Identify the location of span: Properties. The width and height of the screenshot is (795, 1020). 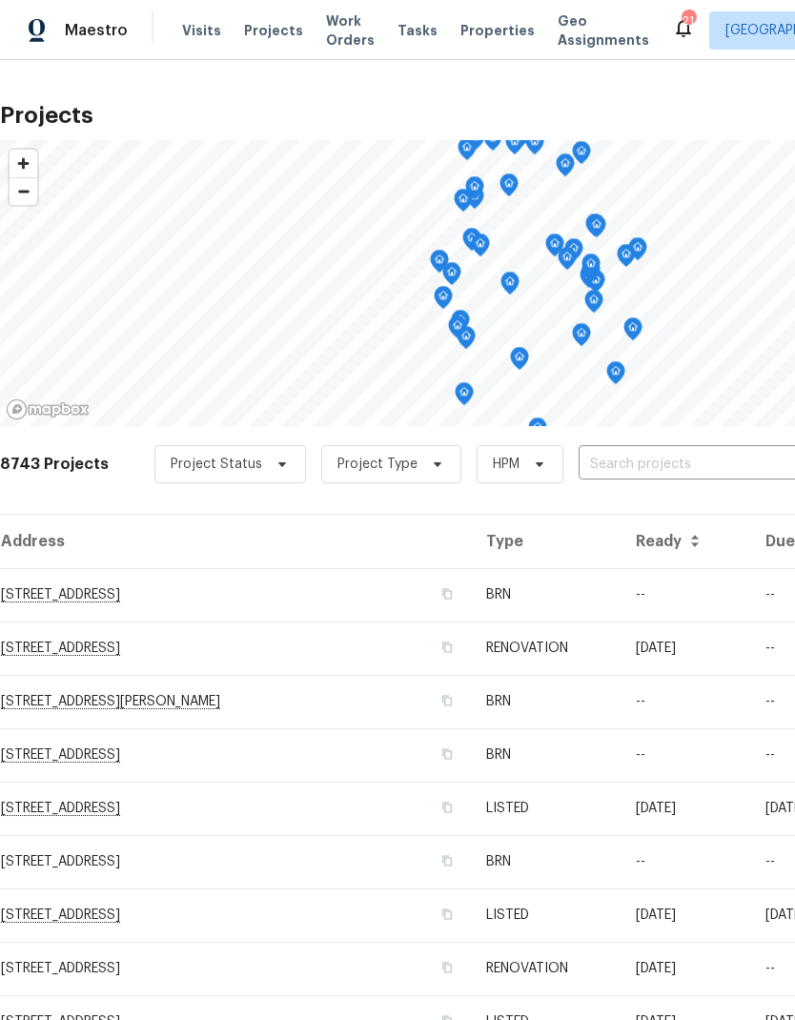
(498, 31).